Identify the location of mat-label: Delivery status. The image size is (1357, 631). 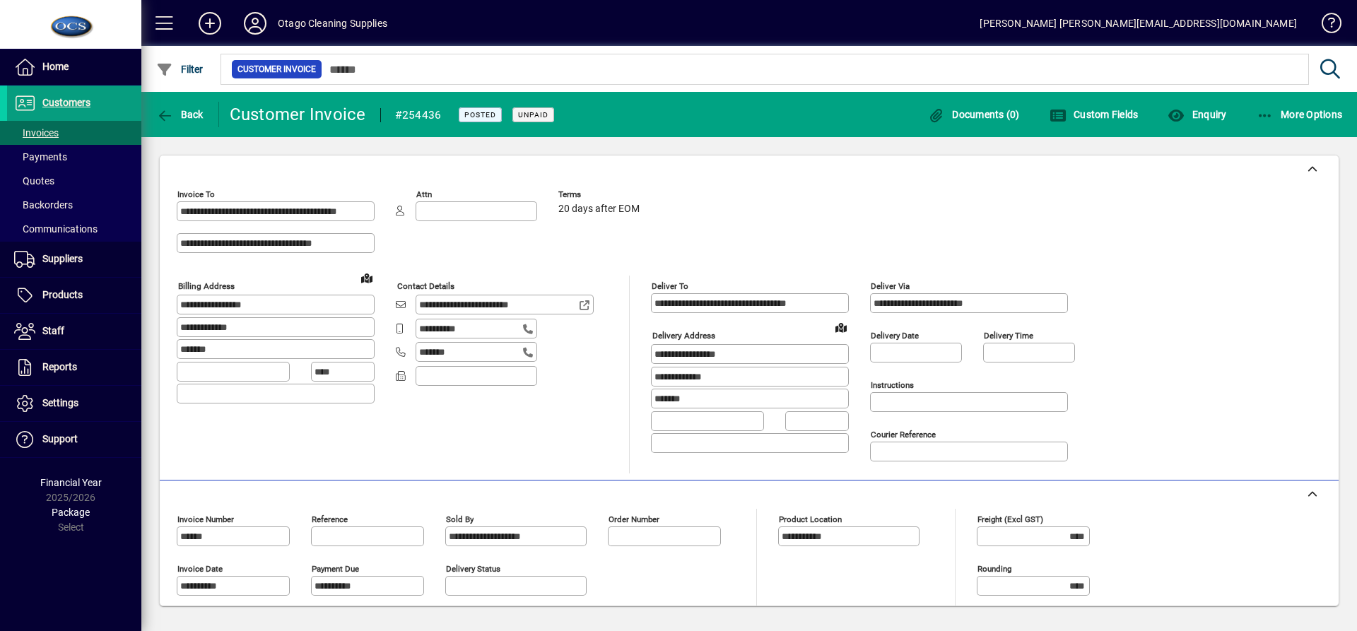
(473, 569).